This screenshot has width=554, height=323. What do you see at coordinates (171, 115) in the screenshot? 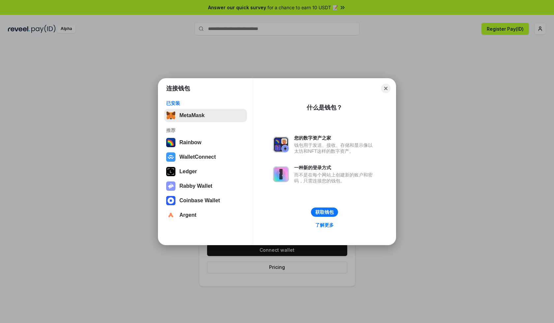
I see `img: svg+xml,%3Csvg%20fill%3D%22none%22%20height%3D%2233%22%20viewBox%3D%220%200%2035%2033%22%20width%...` at bounding box center [171, 115].